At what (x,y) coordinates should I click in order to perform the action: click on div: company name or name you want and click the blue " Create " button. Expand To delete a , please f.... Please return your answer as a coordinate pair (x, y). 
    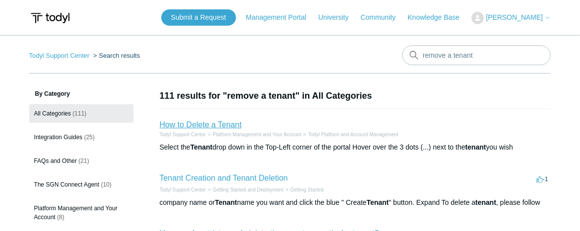
    Looking at the image, I should click on (355, 203).